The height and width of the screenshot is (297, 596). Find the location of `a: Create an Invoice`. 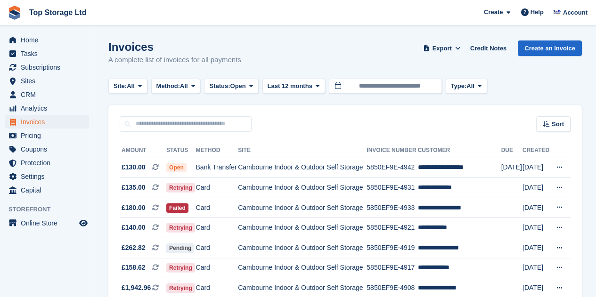

a: Create an Invoice is located at coordinates (550, 48).